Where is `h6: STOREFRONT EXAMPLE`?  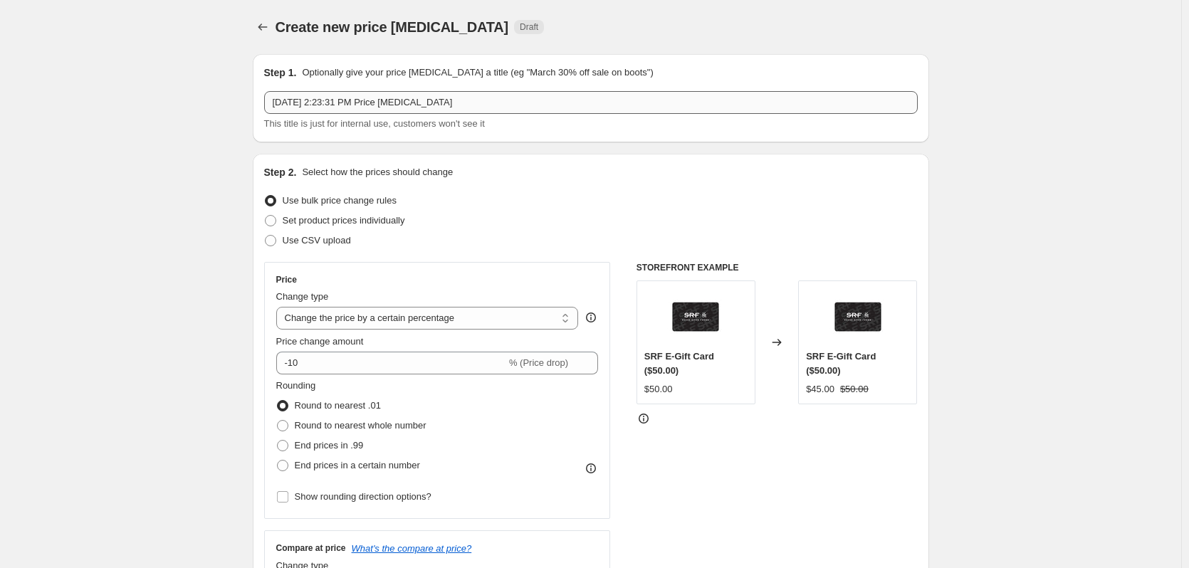 h6: STOREFRONT EXAMPLE is located at coordinates (777, 268).